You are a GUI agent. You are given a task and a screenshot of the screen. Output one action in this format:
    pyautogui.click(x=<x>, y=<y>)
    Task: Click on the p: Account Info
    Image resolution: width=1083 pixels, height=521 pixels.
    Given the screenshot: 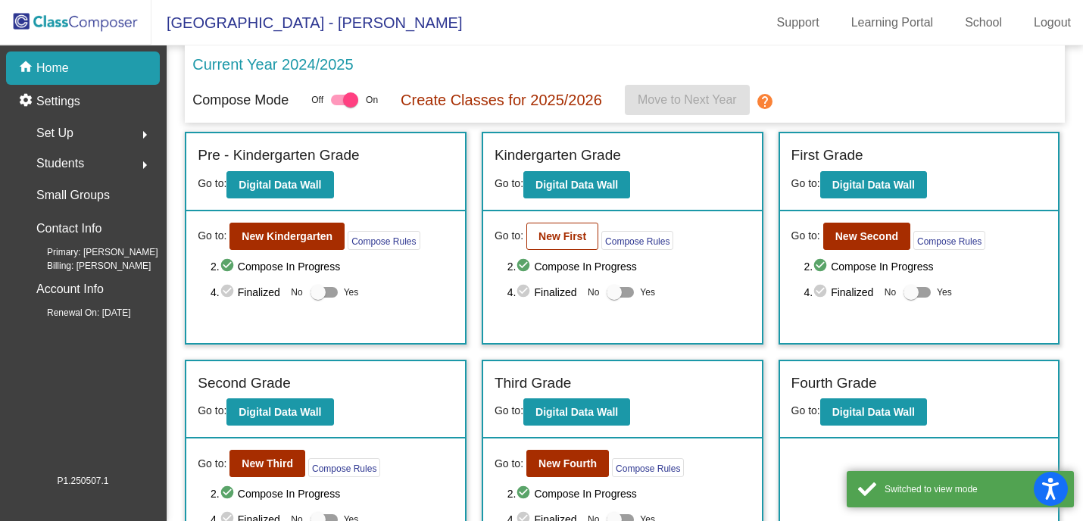 What is the action you would take?
    pyautogui.click(x=70, y=289)
    